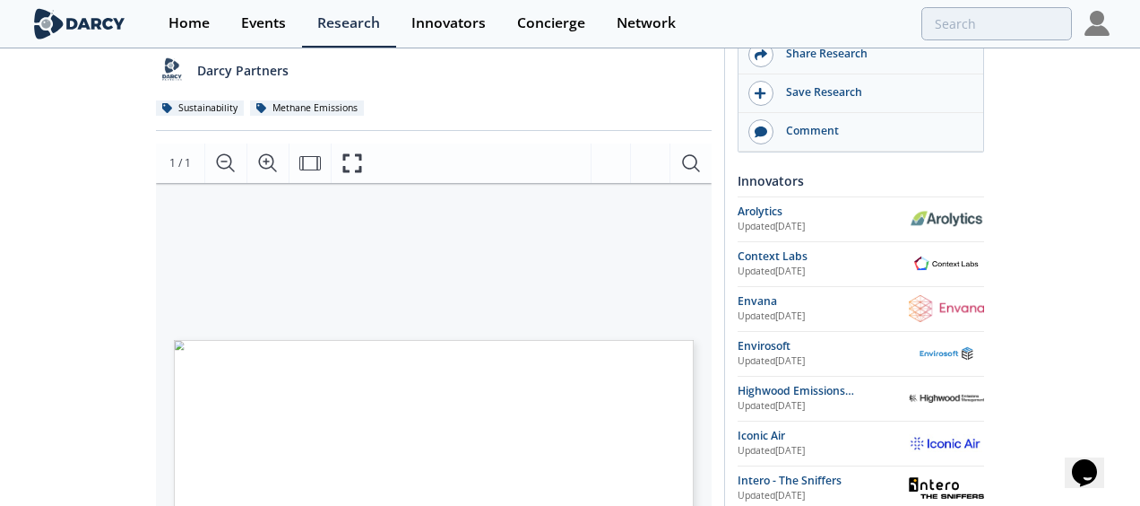  Describe the element at coordinates (823, 436) in the screenshot. I see `div: Iconic Air` at that location.